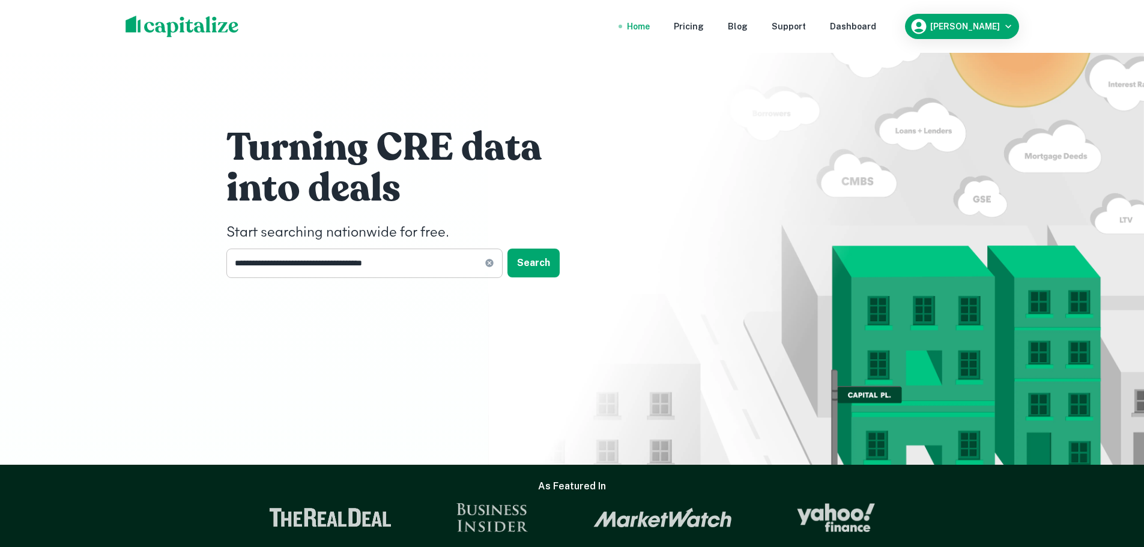  What do you see at coordinates (737, 26) in the screenshot?
I see `div: Blog` at bounding box center [737, 26].